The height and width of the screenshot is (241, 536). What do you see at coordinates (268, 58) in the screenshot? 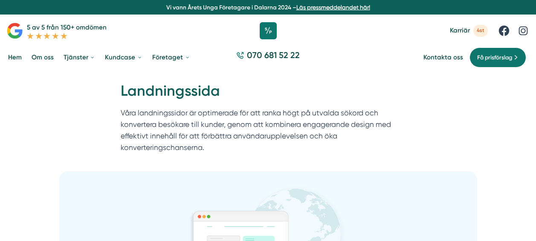
I see `a: 070 681 52 22` at bounding box center [268, 58].